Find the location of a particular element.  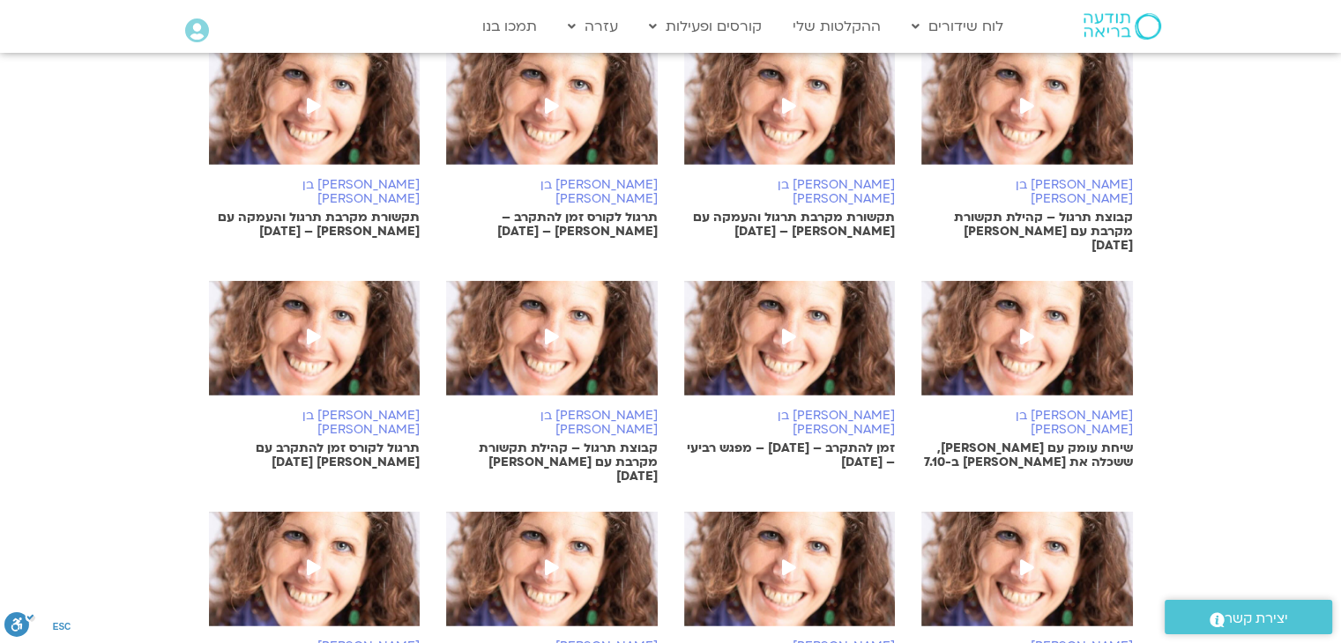

a: לוח שידורים is located at coordinates (957, 26).